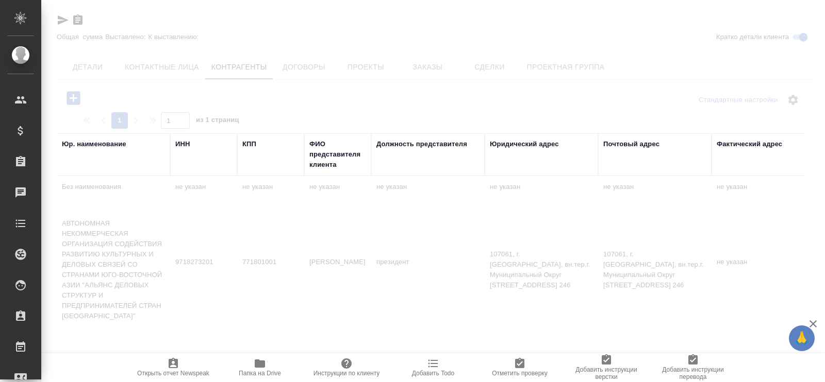 Image resolution: width=825 pixels, height=382 pixels. What do you see at coordinates (338, 155) in the screenshot?
I see `div: ФИО представителя клиента` at bounding box center [338, 155].